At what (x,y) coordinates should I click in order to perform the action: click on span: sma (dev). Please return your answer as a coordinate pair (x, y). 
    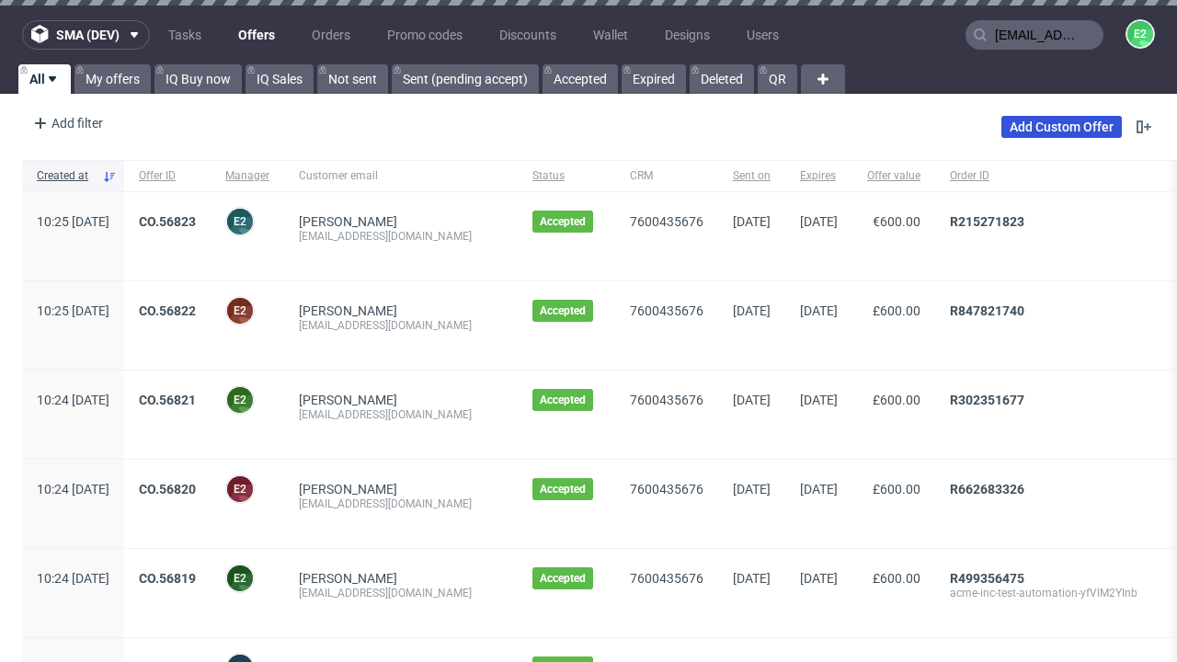
    Looking at the image, I should click on (87, 35).